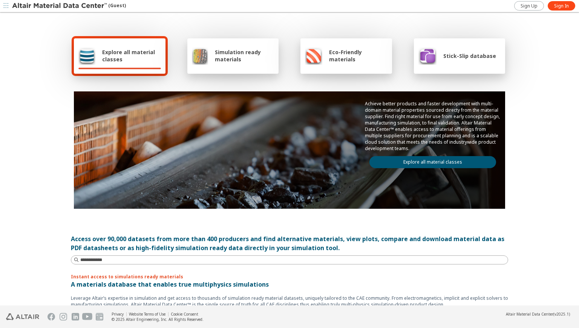  What do you see at coordinates (538, 315) in the screenshot?
I see `div: (v2025.1)` at bounding box center [538, 315].